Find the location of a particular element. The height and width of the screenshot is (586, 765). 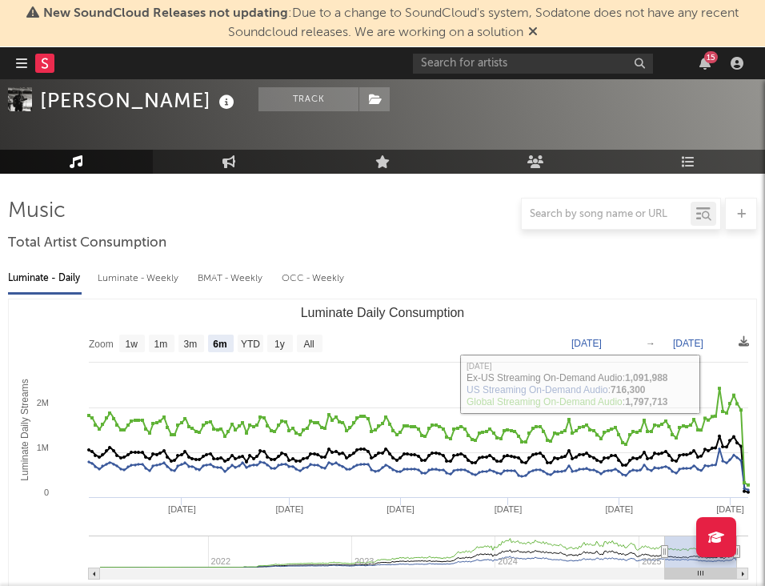

text: YTD is located at coordinates (250, 344).